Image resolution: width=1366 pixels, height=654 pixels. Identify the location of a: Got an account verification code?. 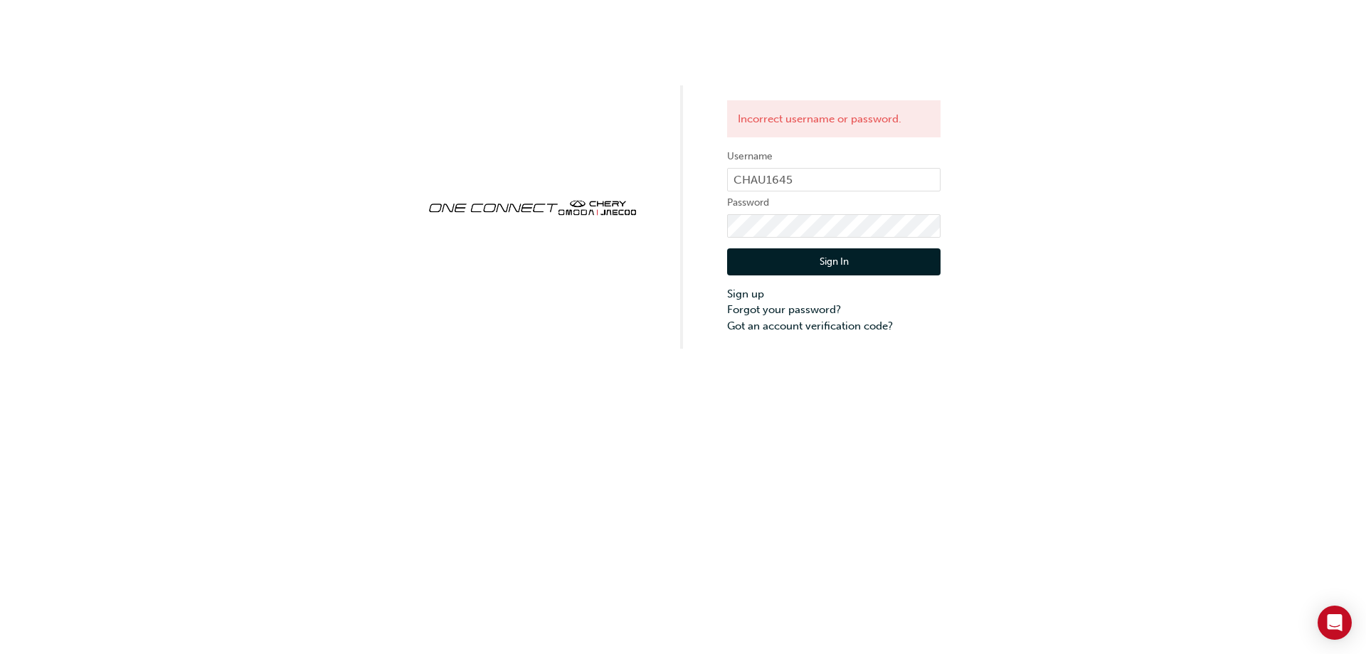
(834, 326).